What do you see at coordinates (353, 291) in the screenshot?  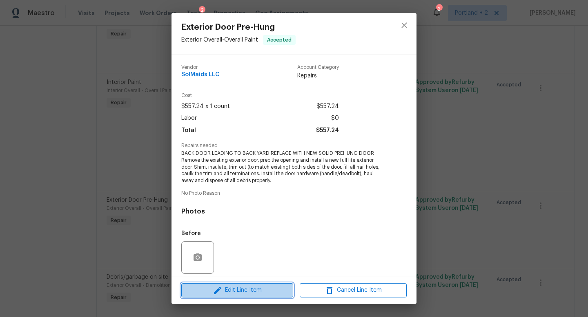 I see `span: Cancel Line Item` at bounding box center [353, 291].